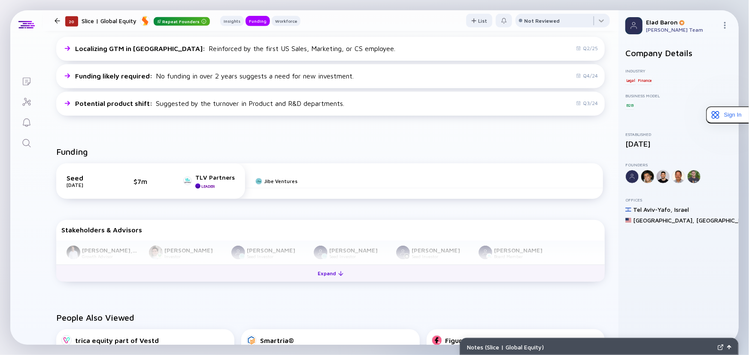 This screenshot has height=355, width=749. What do you see at coordinates (678, 165) in the screenshot?
I see `div: Founders` at bounding box center [678, 165].